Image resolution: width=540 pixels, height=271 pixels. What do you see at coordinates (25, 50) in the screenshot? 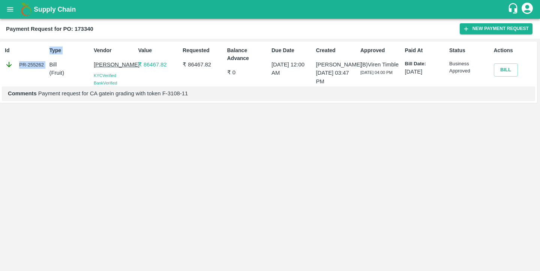
I see `p: Id` at bounding box center [25, 50].